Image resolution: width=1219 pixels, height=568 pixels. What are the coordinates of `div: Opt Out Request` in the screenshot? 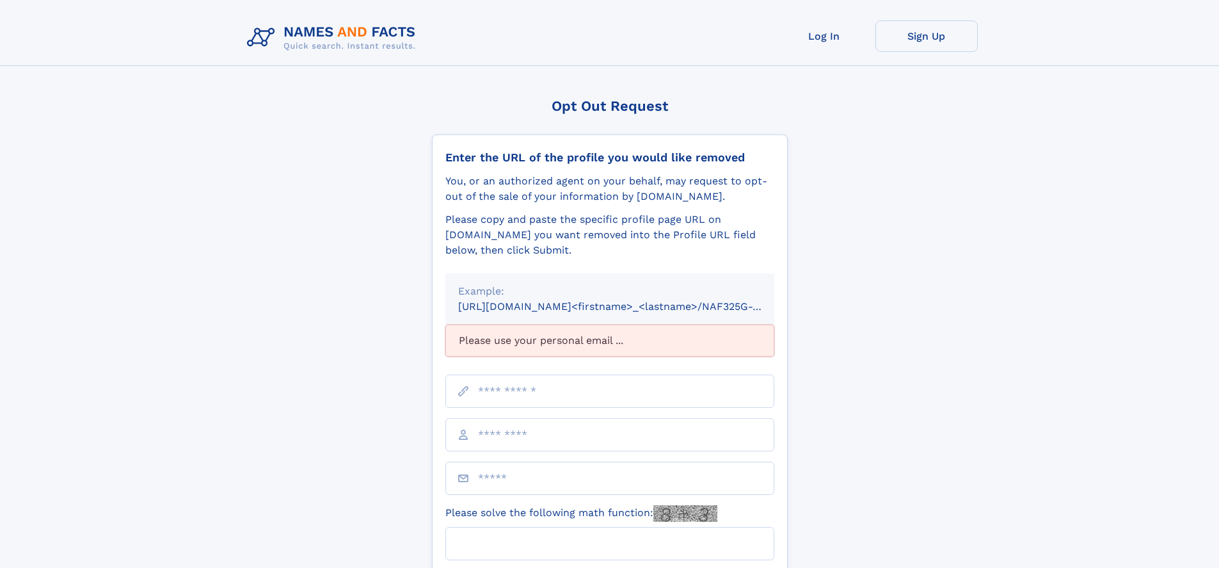 It's located at (610, 106).